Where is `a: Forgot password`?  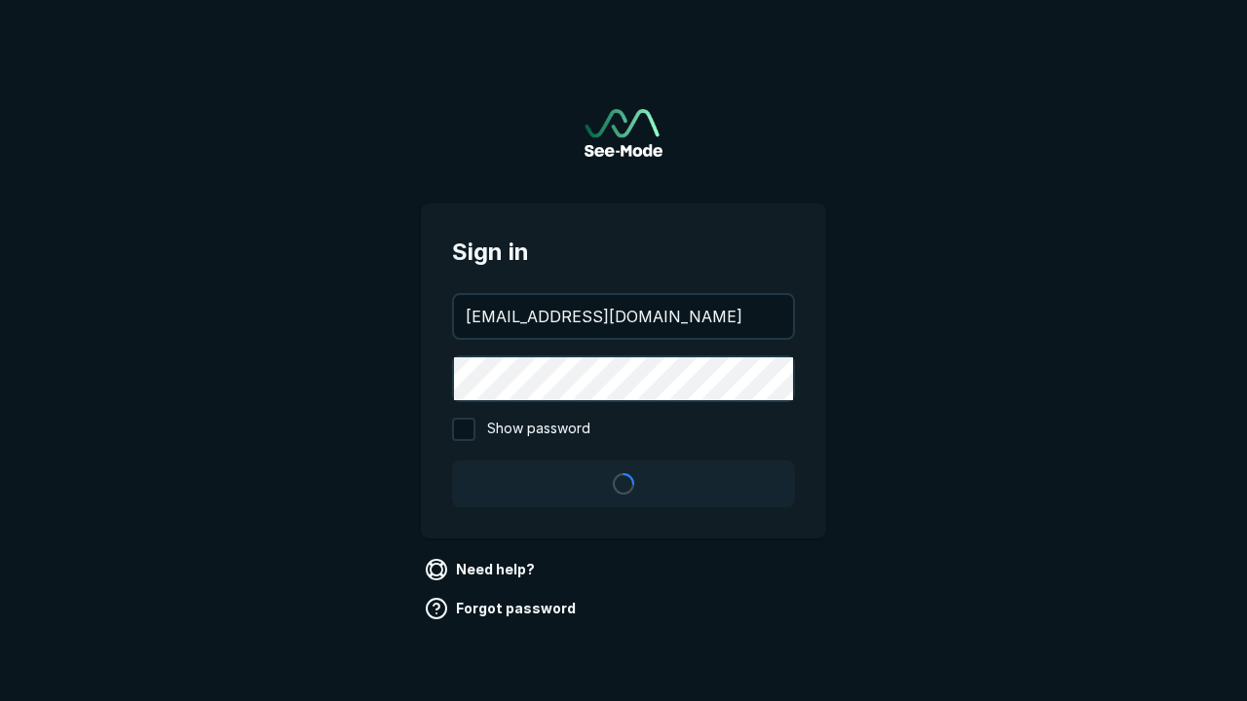
a: Forgot password is located at coordinates (502, 609).